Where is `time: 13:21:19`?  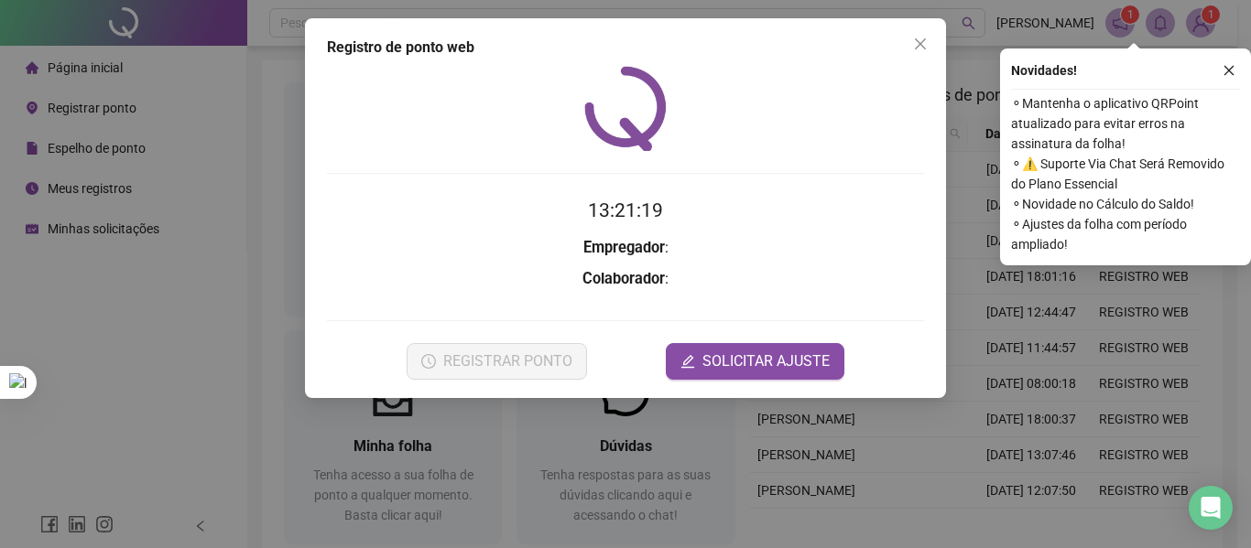 time: 13:21:19 is located at coordinates (625, 211).